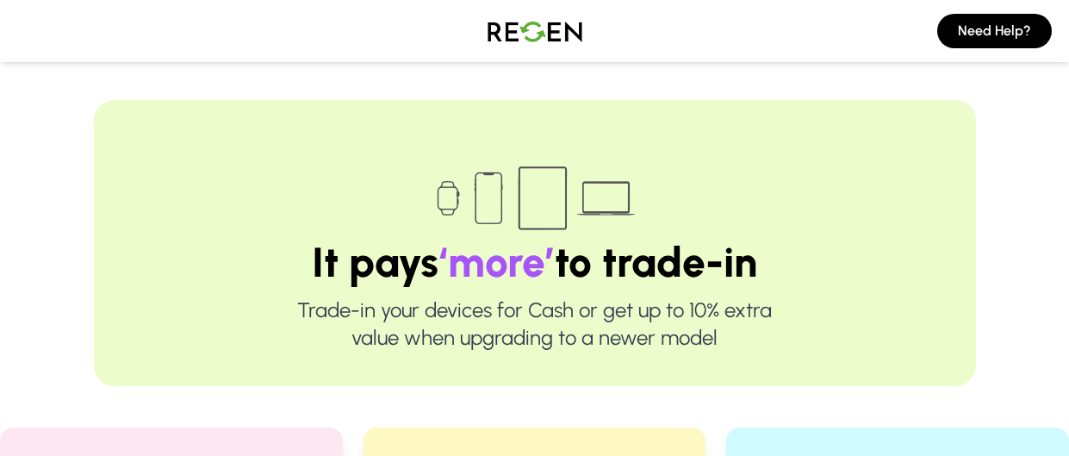  Describe the element at coordinates (994, 31) in the screenshot. I see `button: Need Help?` at that location.